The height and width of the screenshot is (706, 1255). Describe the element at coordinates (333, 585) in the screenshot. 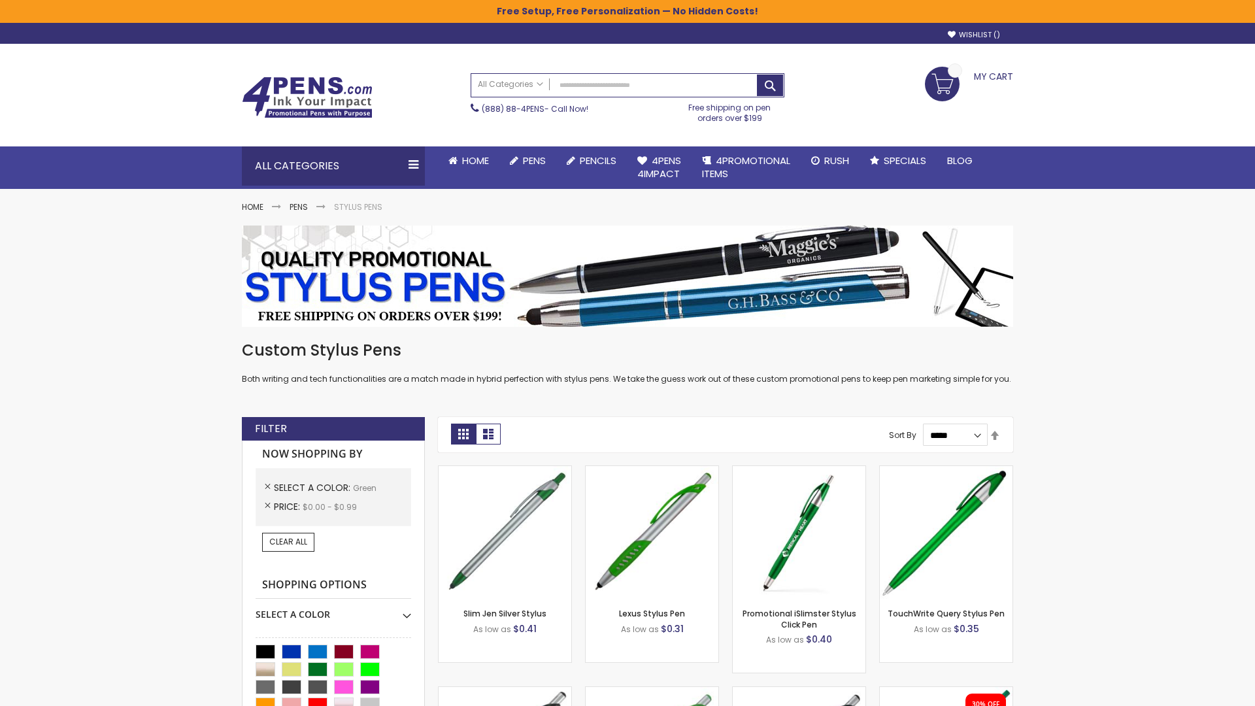

I see `strong: Shopping Options` at that location.